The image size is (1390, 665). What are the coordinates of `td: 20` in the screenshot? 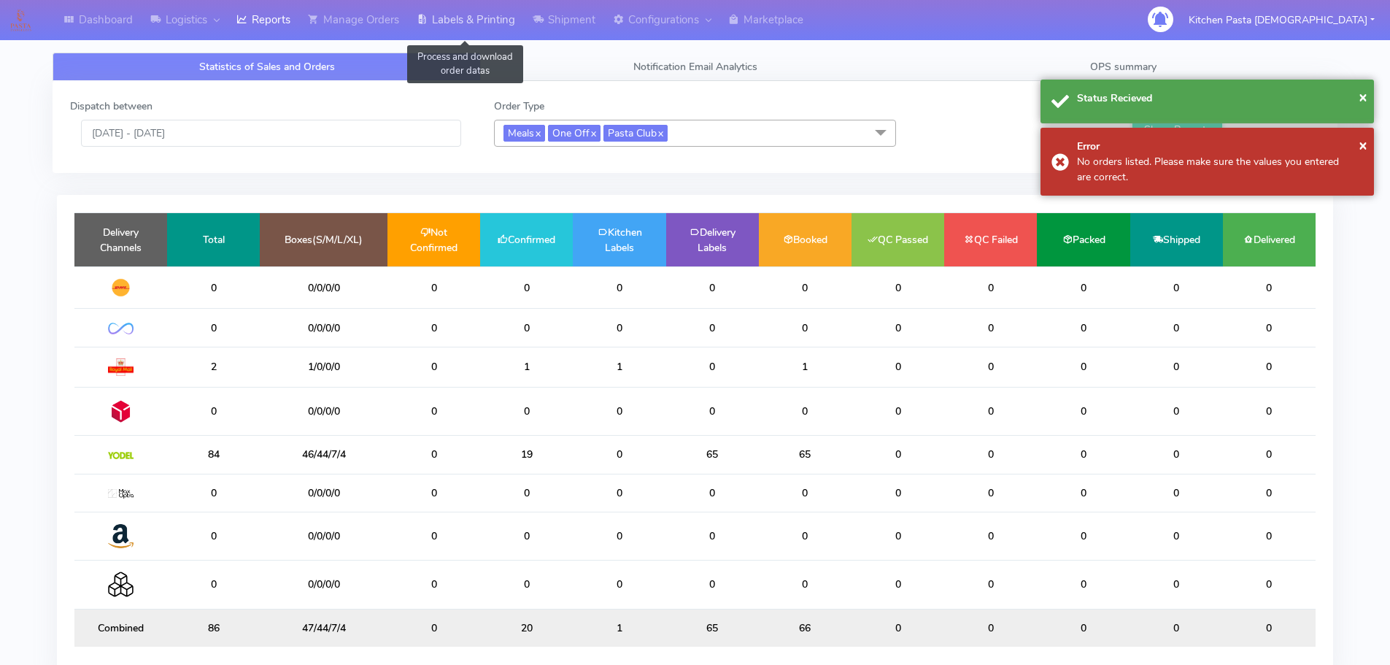 It's located at (526, 628).